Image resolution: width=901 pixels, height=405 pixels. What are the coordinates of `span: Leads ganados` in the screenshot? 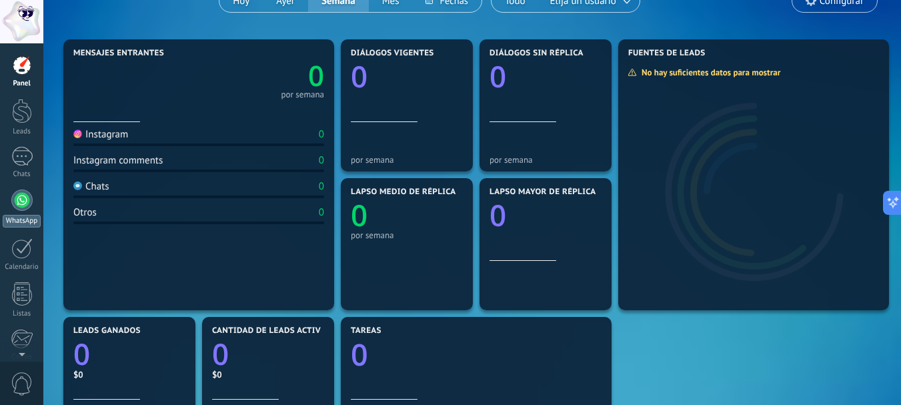 It's located at (107, 331).